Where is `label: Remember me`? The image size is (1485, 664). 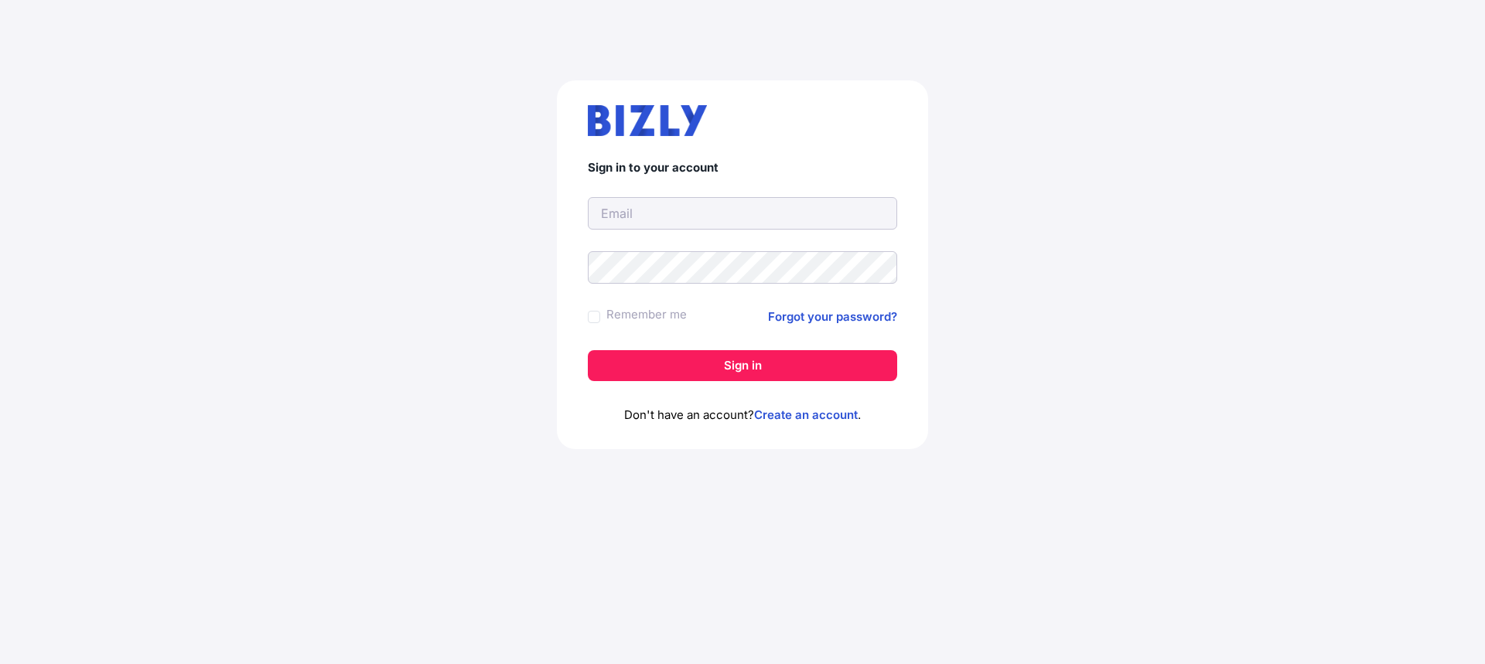
label: Remember me is located at coordinates (647, 315).